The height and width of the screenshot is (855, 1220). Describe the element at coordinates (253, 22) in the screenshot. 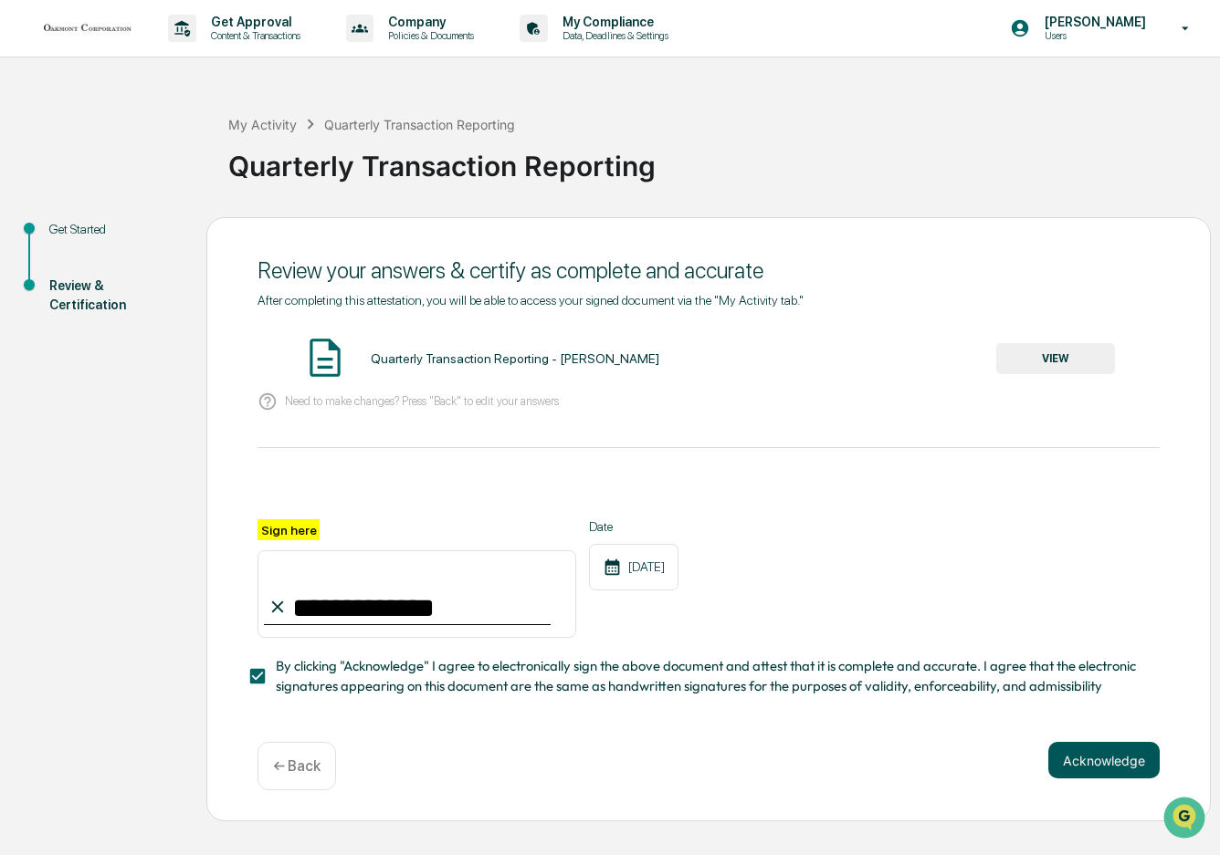

I see `p: Get Approval` at that location.